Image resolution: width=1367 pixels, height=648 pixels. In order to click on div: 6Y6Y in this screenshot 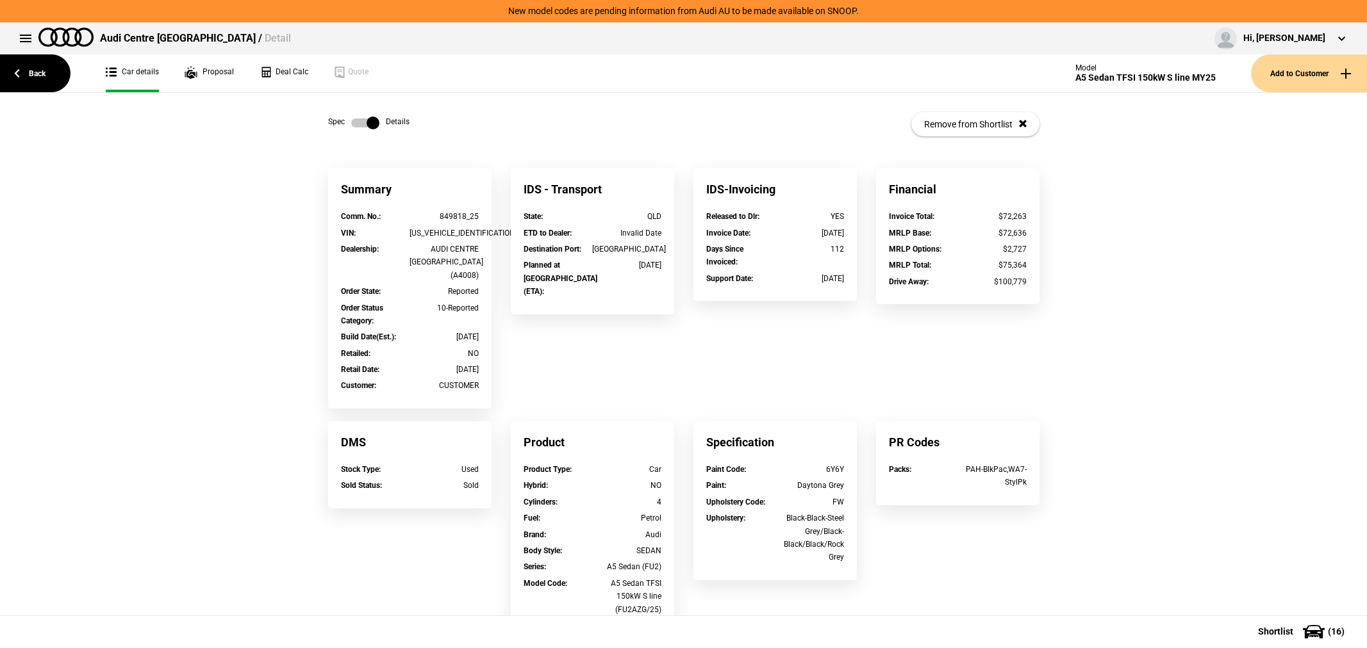, I will do `click(809, 470)`.